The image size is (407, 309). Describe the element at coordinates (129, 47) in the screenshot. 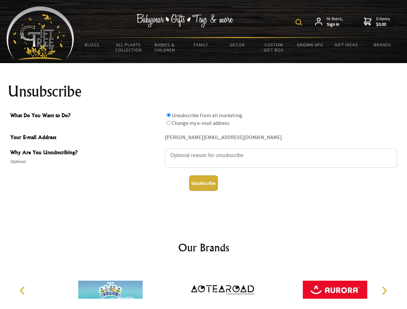

I see `a: All Plants Collection` at that location.